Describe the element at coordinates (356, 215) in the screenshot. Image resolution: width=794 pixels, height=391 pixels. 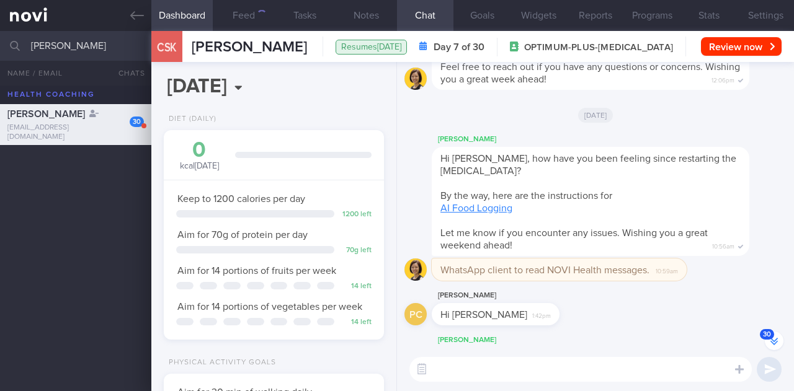
I see `div: 1200 left` at that location.